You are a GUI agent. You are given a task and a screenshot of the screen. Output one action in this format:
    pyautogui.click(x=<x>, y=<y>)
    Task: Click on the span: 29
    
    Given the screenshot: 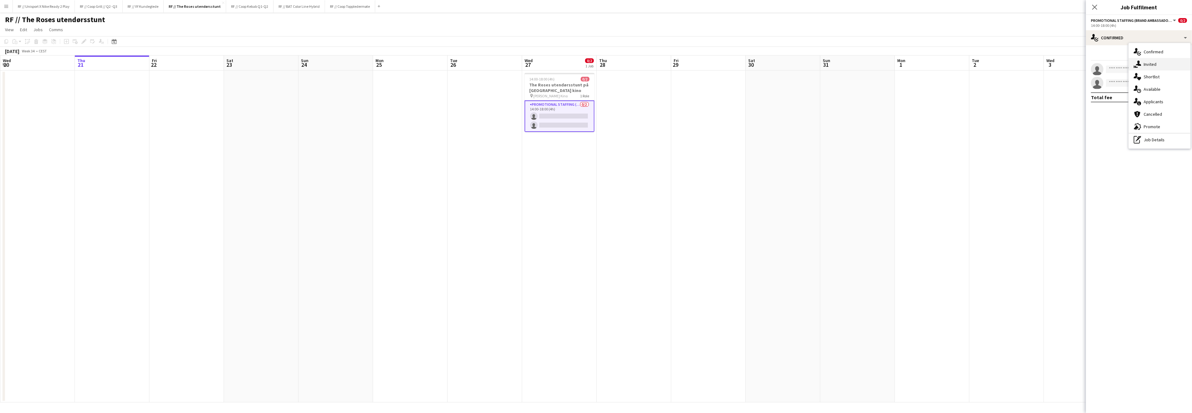 What is the action you would take?
    pyautogui.click(x=676, y=65)
    